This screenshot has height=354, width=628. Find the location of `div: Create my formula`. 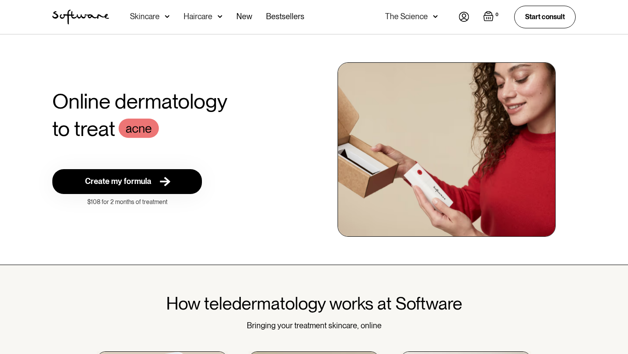

div: Create my formula is located at coordinates (118, 181).